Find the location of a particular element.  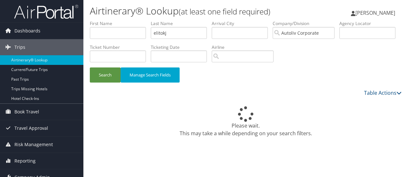

span: Trips is located at coordinates (20, 47).